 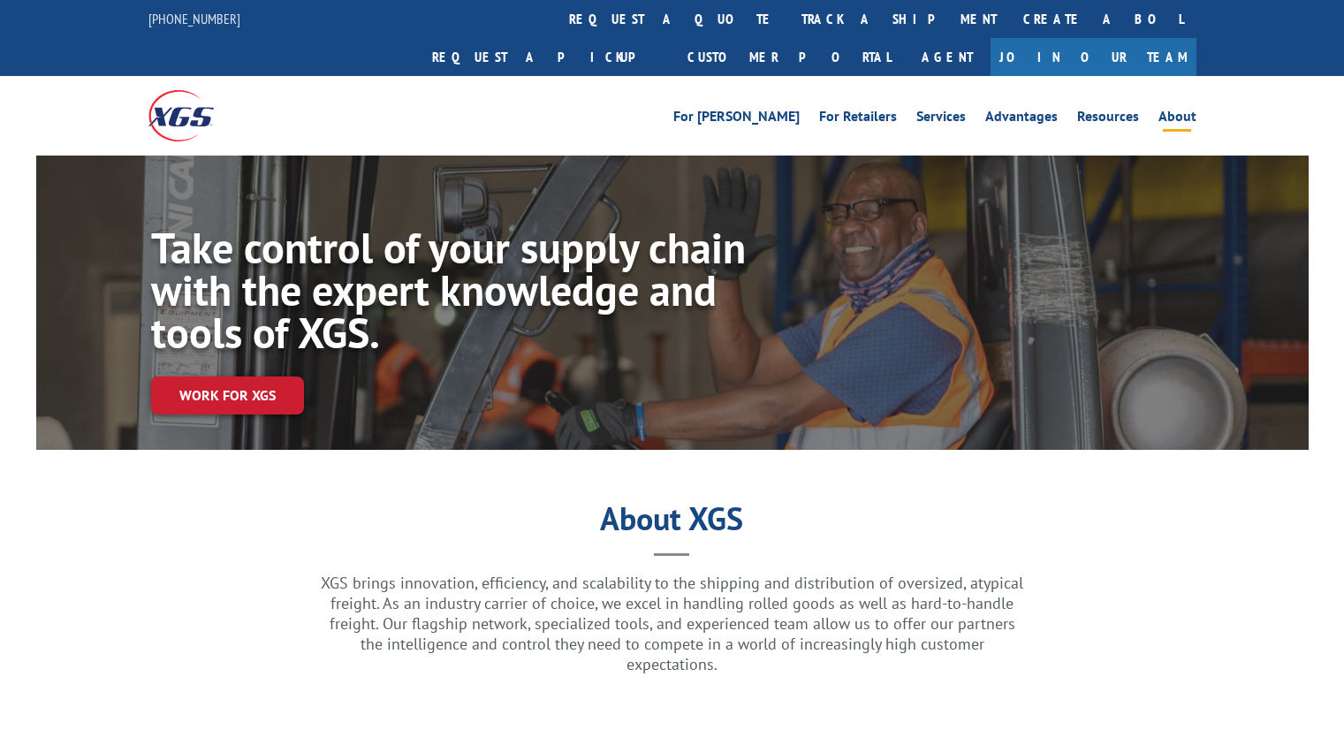 What do you see at coordinates (227, 395) in the screenshot?
I see `a: Work for XGS` at bounding box center [227, 395].